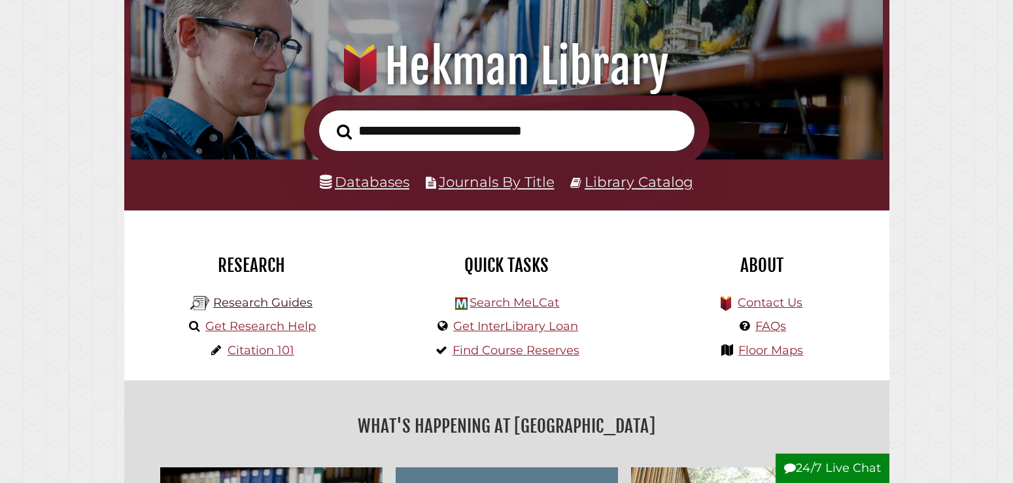 Image resolution: width=1013 pixels, height=483 pixels. I want to click on a: Search MeLCat, so click(514, 303).